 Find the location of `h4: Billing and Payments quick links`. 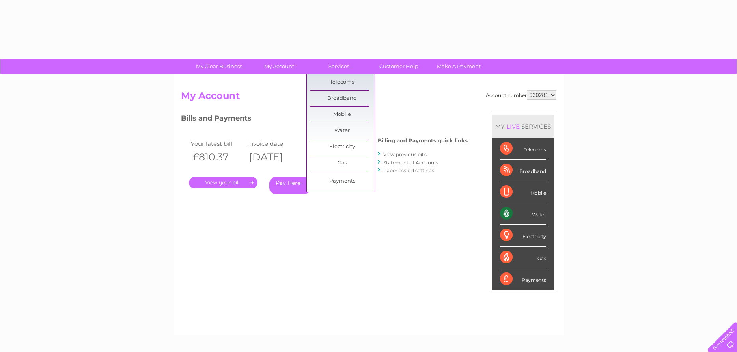

h4: Billing and Payments quick links is located at coordinates (422, 140).